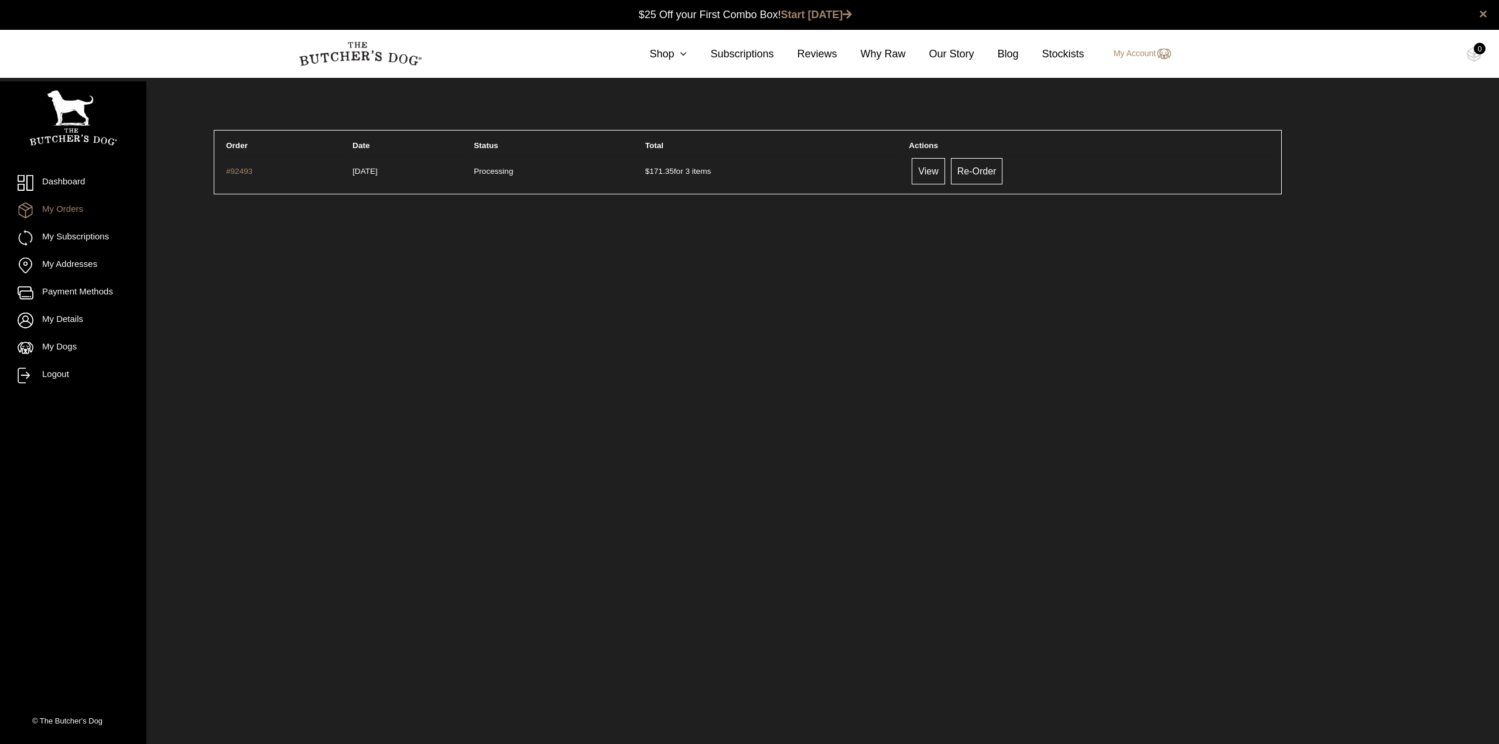  Describe the element at coordinates (656, 54) in the screenshot. I see `a: Shop` at that location.